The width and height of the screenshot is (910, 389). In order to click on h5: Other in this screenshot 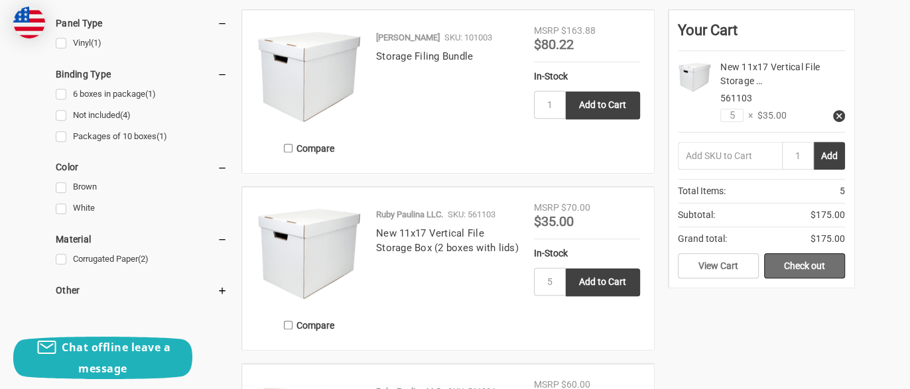, I will do `click(141, 290)`.